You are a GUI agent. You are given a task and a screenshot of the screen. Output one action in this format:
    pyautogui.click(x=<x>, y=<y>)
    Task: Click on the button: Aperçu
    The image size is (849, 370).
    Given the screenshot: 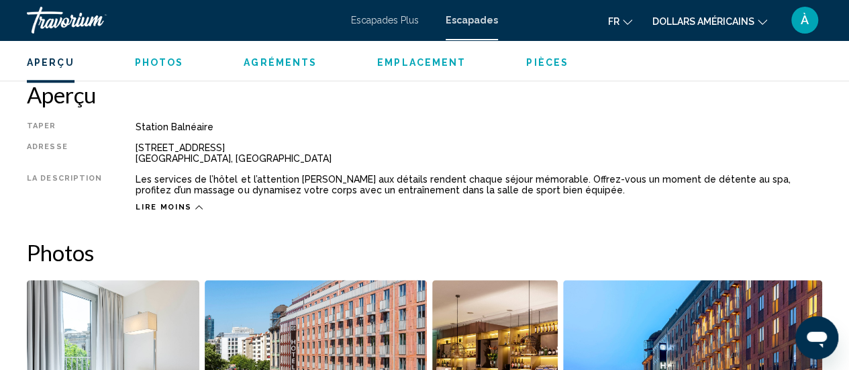 What is the action you would take?
    pyautogui.click(x=50, y=62)
    